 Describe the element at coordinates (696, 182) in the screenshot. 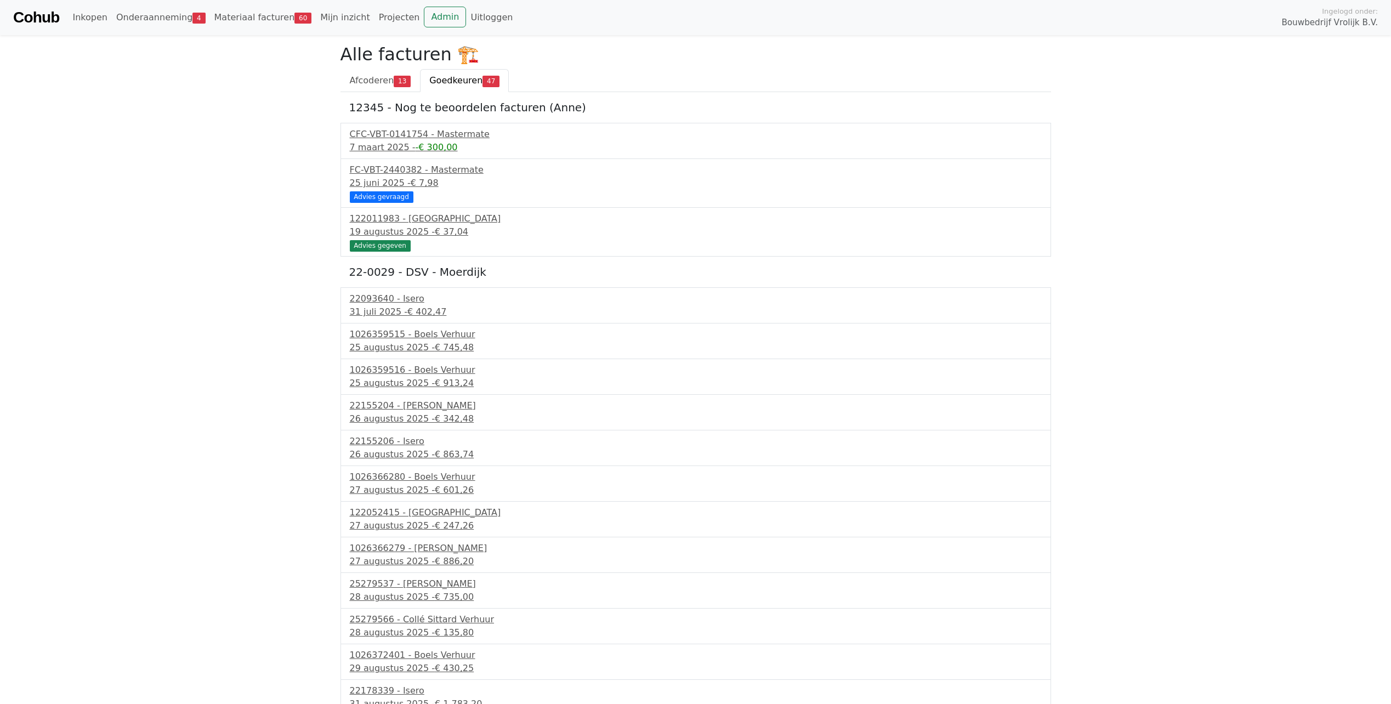

I see `a: FC-VBT-2440382 - Mastermate25 juni 2025 -€ 7,98 Advies gevraagd` at that location.